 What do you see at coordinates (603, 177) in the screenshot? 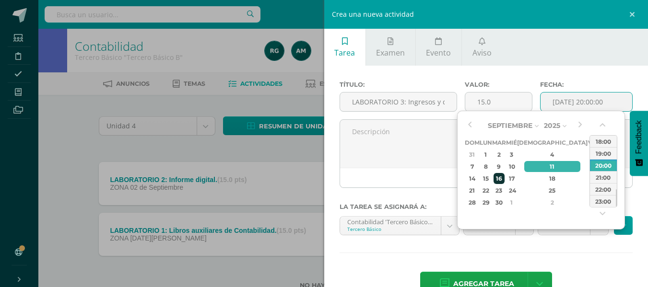
I see `div: 21:00` at bounding box center [603, 177].